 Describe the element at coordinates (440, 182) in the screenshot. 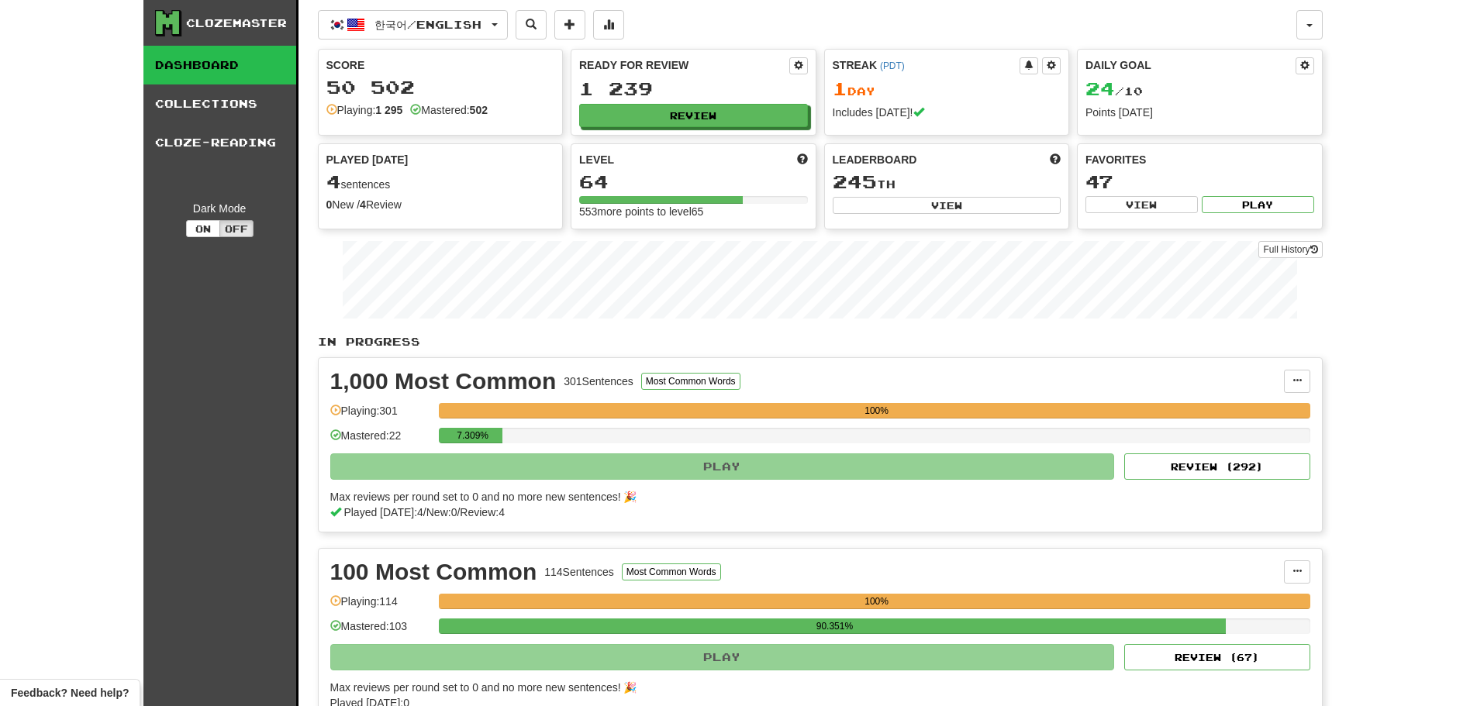

I see `div: sentences` at that location.